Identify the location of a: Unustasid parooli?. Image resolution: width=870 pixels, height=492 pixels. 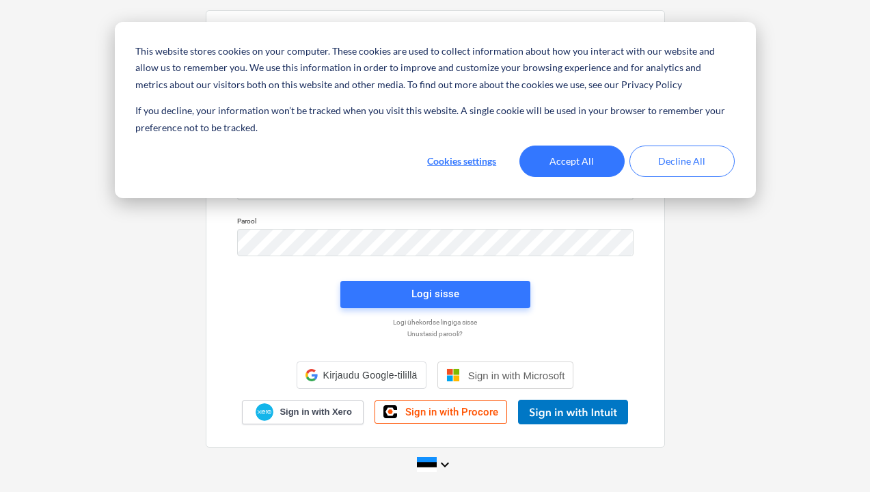
(435, 334).